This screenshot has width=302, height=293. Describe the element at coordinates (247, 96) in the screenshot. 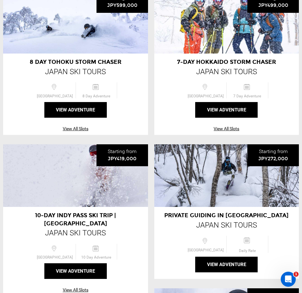

I see `span: 7 Day Adventure` at that location.